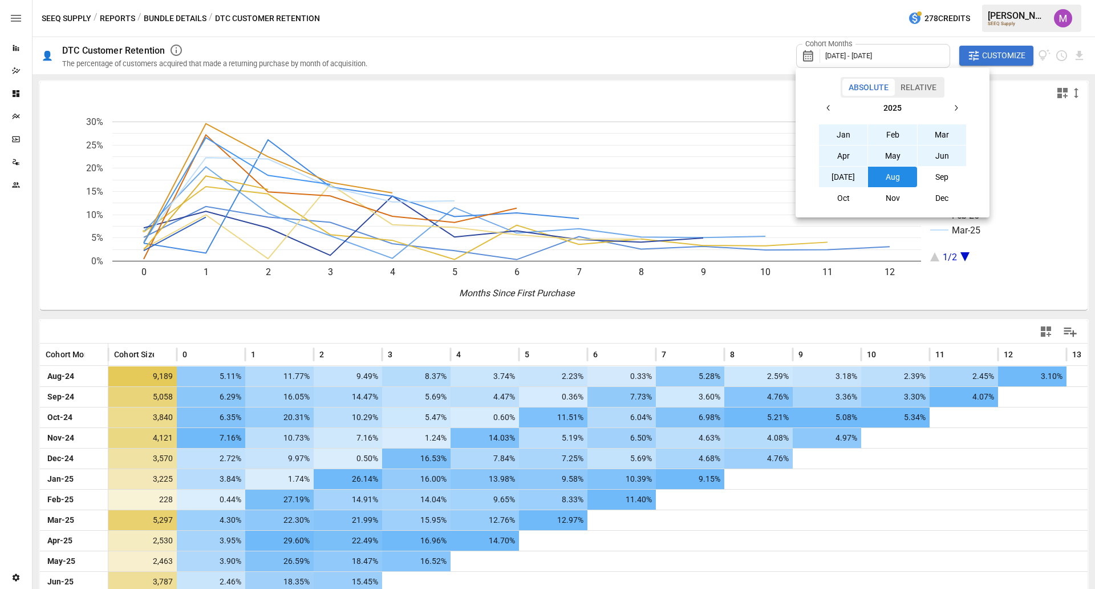  What do you see at coordinates (869, 87) in the screenshot?
I see `button: Absolute` at bounding box center [869, 87].